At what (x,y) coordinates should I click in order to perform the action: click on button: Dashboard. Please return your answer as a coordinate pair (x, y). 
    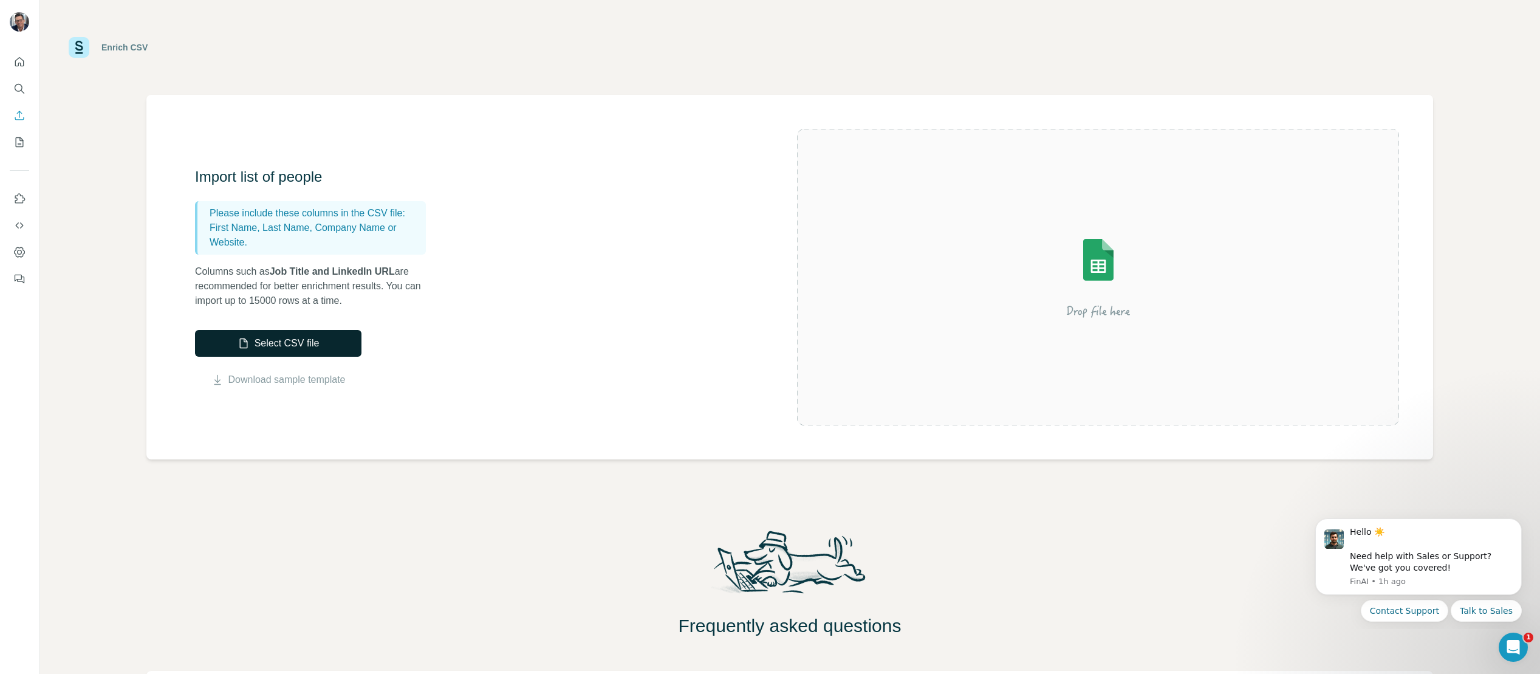
    Looking at the image, I should click on (19, 252).